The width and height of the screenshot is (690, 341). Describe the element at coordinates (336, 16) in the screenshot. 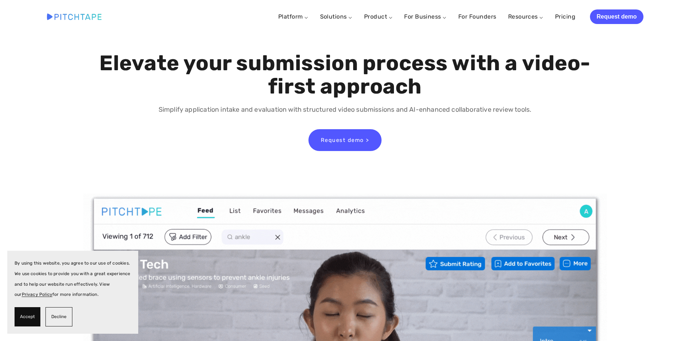

I see `a: Solutions ⌵` at that location.